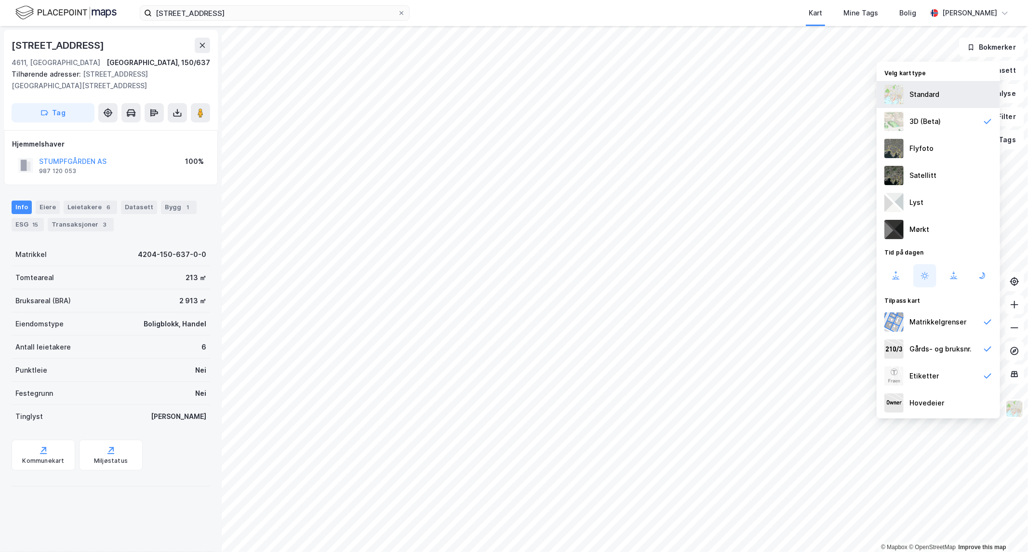 The image size is (1028, 552). I want to click on div: Matrikkel, so click(31, 255).